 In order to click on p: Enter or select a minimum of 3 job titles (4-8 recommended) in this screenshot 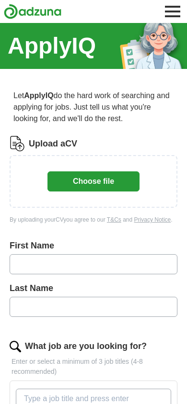, I will do `click(93, 367)`.